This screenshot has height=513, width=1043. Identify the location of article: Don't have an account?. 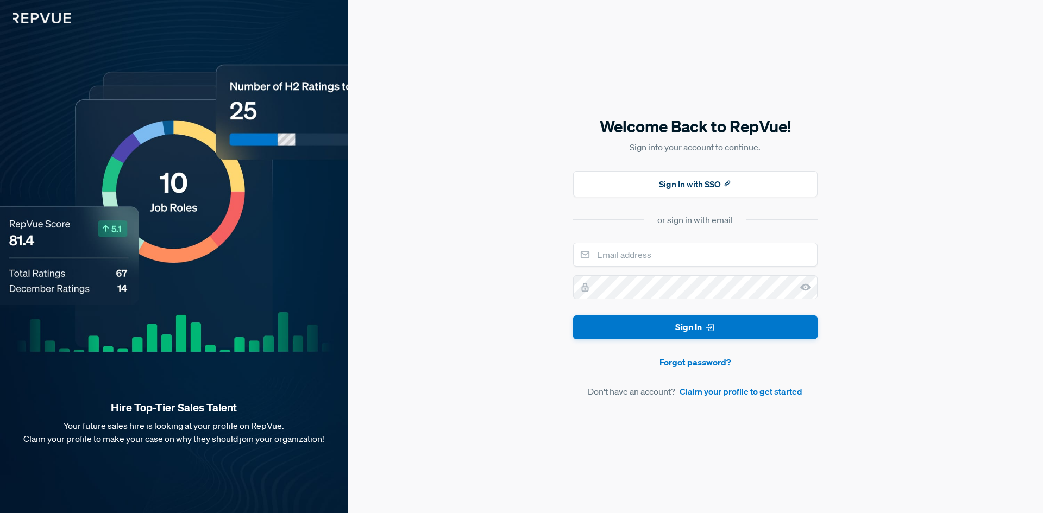
(695, 392).